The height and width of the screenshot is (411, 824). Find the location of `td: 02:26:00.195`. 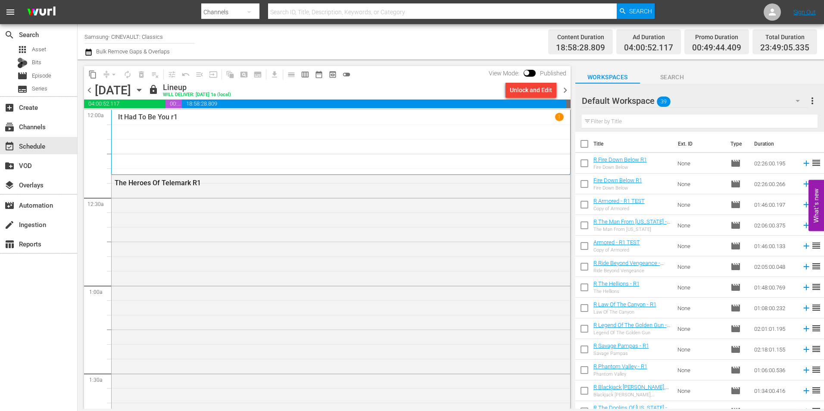

td: 02:26:00.195 is located at coordinates (774, 163).